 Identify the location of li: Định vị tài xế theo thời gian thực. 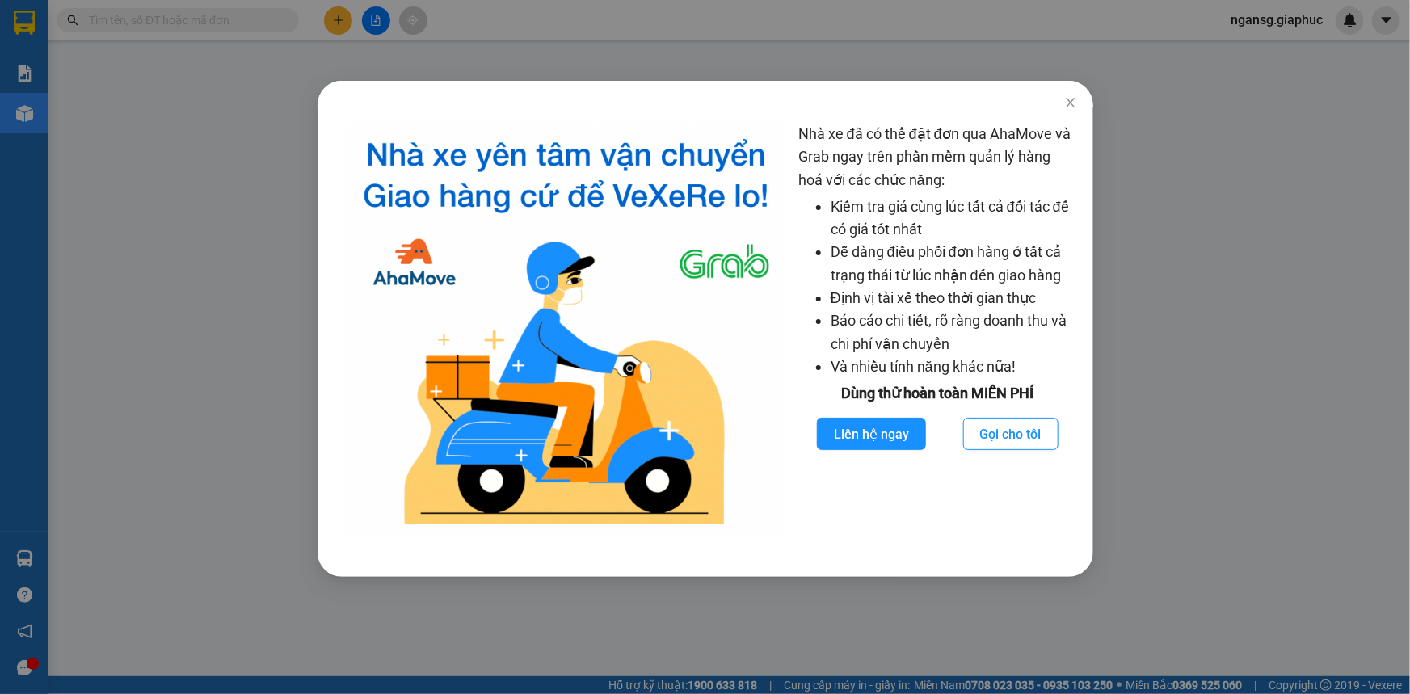
(953, 298).